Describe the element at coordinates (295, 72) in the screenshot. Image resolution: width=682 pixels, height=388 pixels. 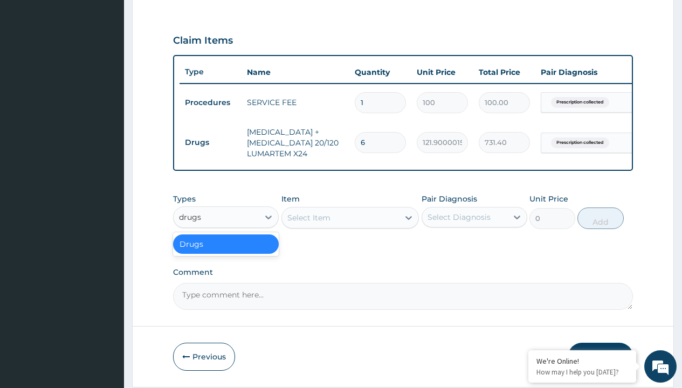
I see `th: Name` at that location.